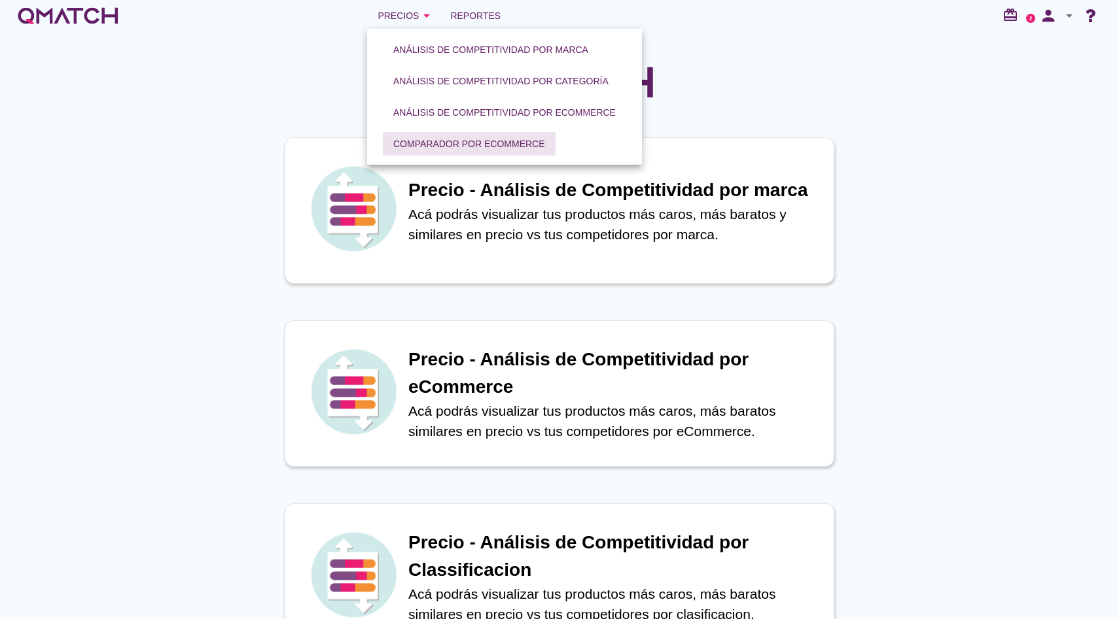 This screenshot has width=1119, height=619. What do you see at coordinates (475, 16) in the screenshot?
I see `a: Reportes` at bounding box center [475, 16].